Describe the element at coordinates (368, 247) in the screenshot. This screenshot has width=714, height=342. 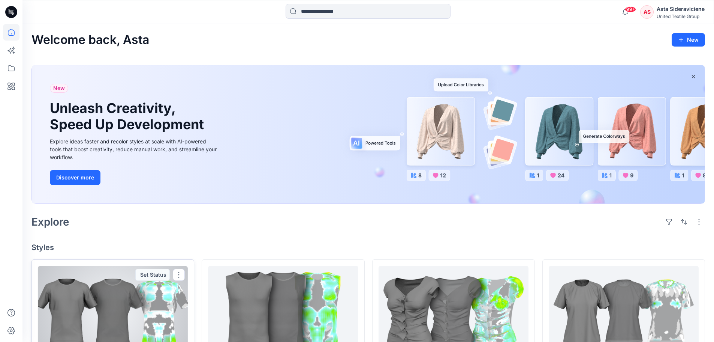
I see `h4: Styles` at that location.